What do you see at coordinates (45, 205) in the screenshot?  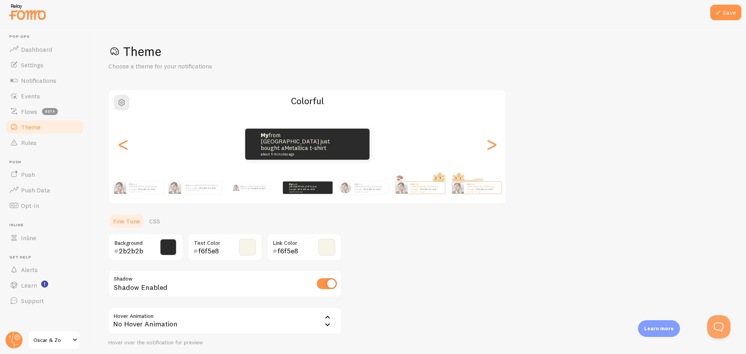 I see `a: Opt-In` at bounding box center [45, 205].